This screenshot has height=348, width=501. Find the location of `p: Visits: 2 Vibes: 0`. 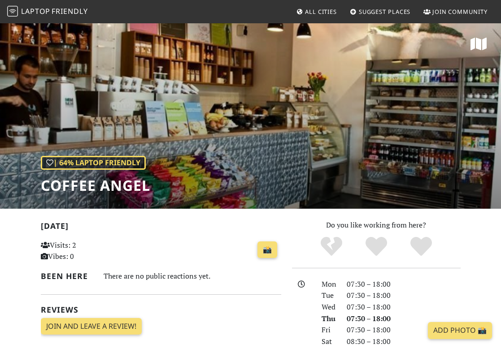

p: Visits: 2 Vibes: 0 is located at coordinates (77, 251).